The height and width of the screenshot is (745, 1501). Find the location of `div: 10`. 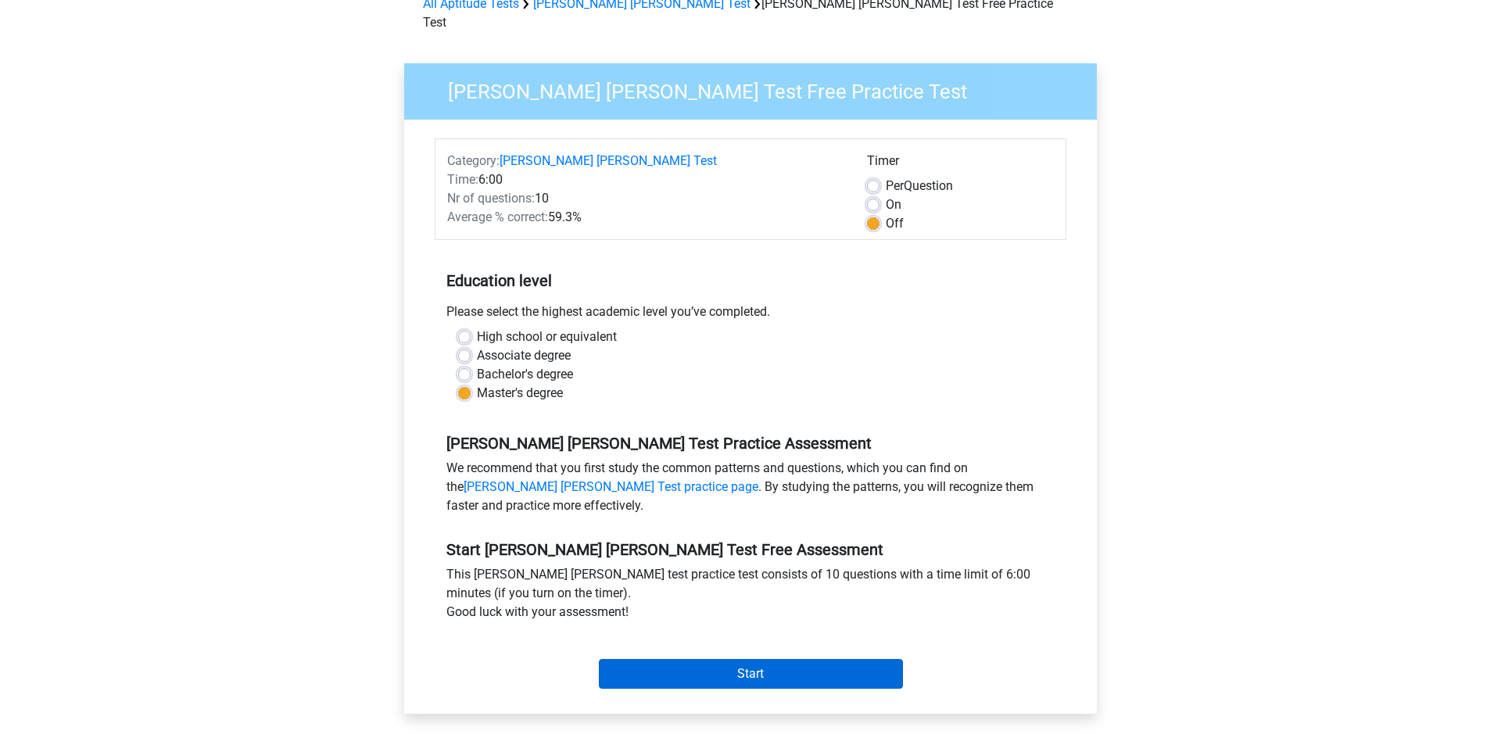

div: 10 is located at coordinates (645, 199).